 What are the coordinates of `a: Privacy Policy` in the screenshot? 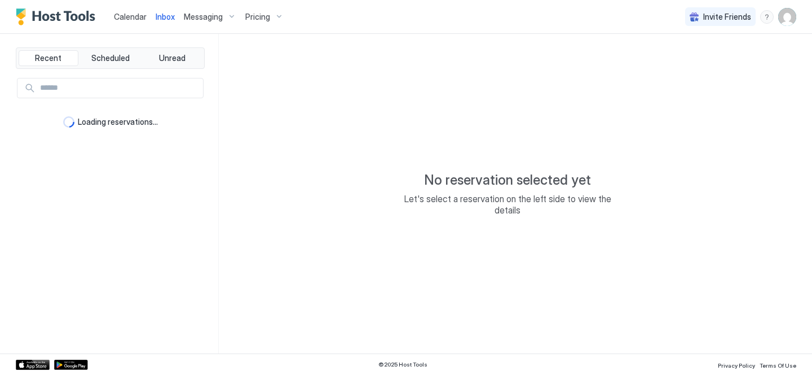 It's located at (737, 364).